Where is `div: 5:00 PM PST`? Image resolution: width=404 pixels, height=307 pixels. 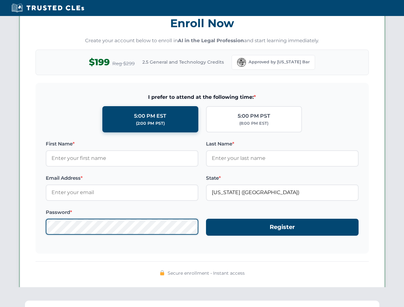
div: 5:00 PM PST is located at coordinates (254, 116).